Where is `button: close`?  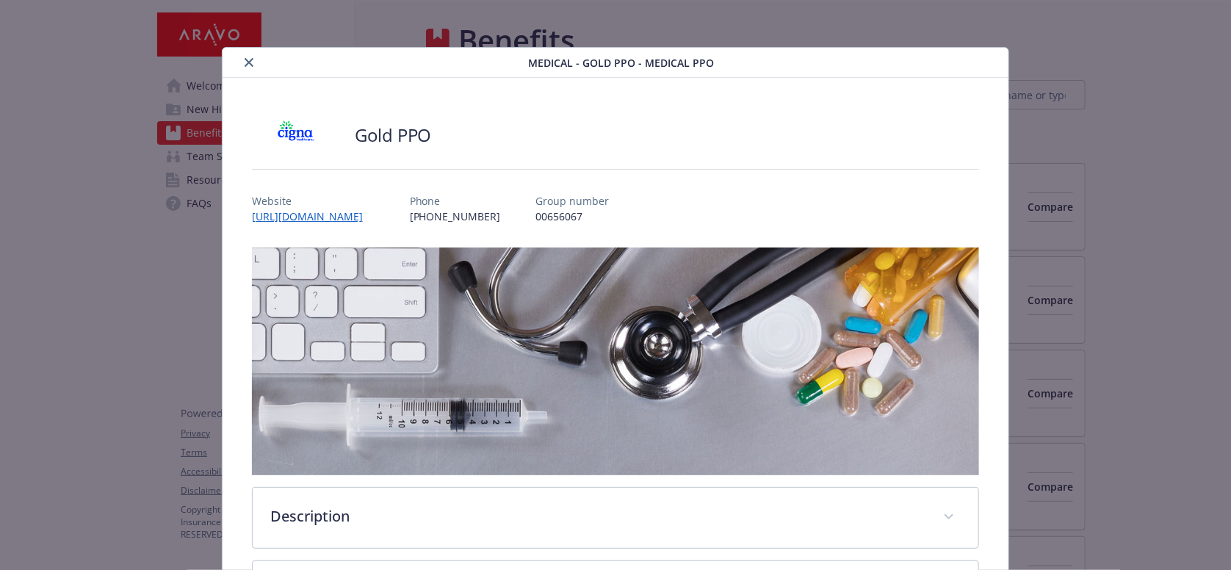 button: close is located at coordinates (249, 62).